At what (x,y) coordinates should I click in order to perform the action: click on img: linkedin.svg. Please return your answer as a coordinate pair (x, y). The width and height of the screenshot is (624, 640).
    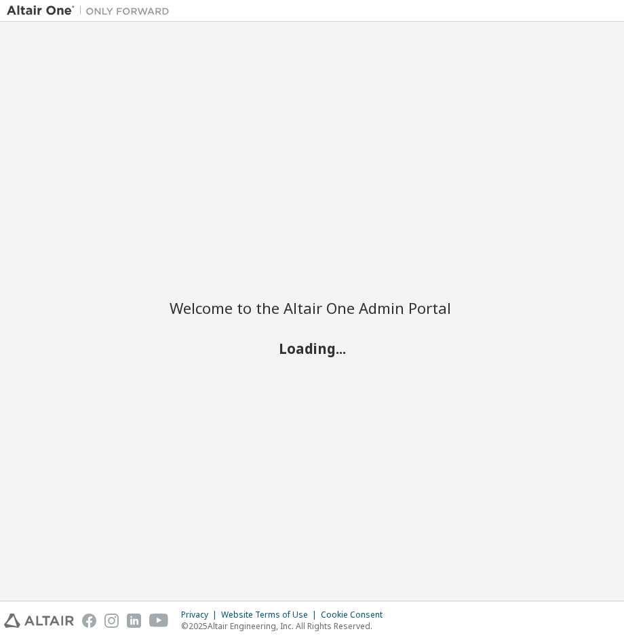
    Looking at the image, I should click on (134, 620).